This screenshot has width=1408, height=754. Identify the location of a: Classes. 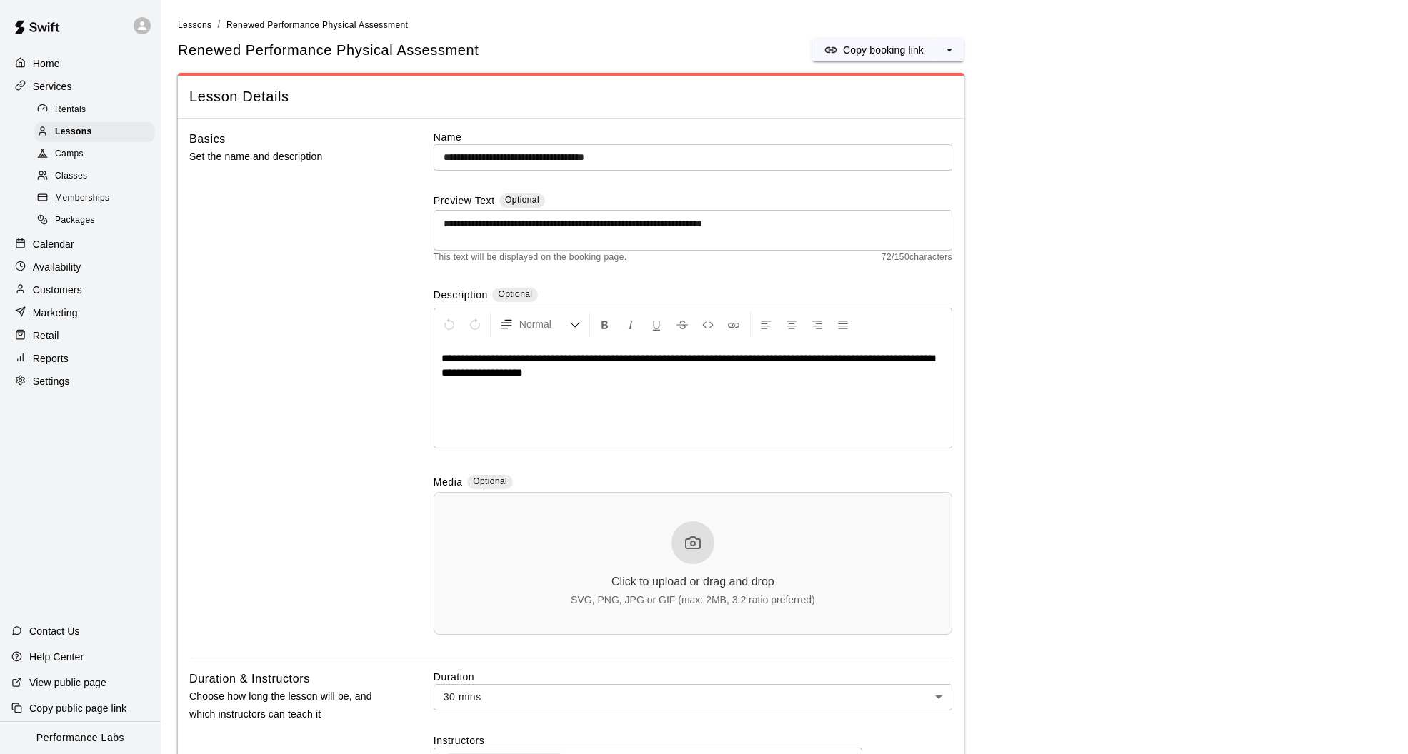
(97, 176).